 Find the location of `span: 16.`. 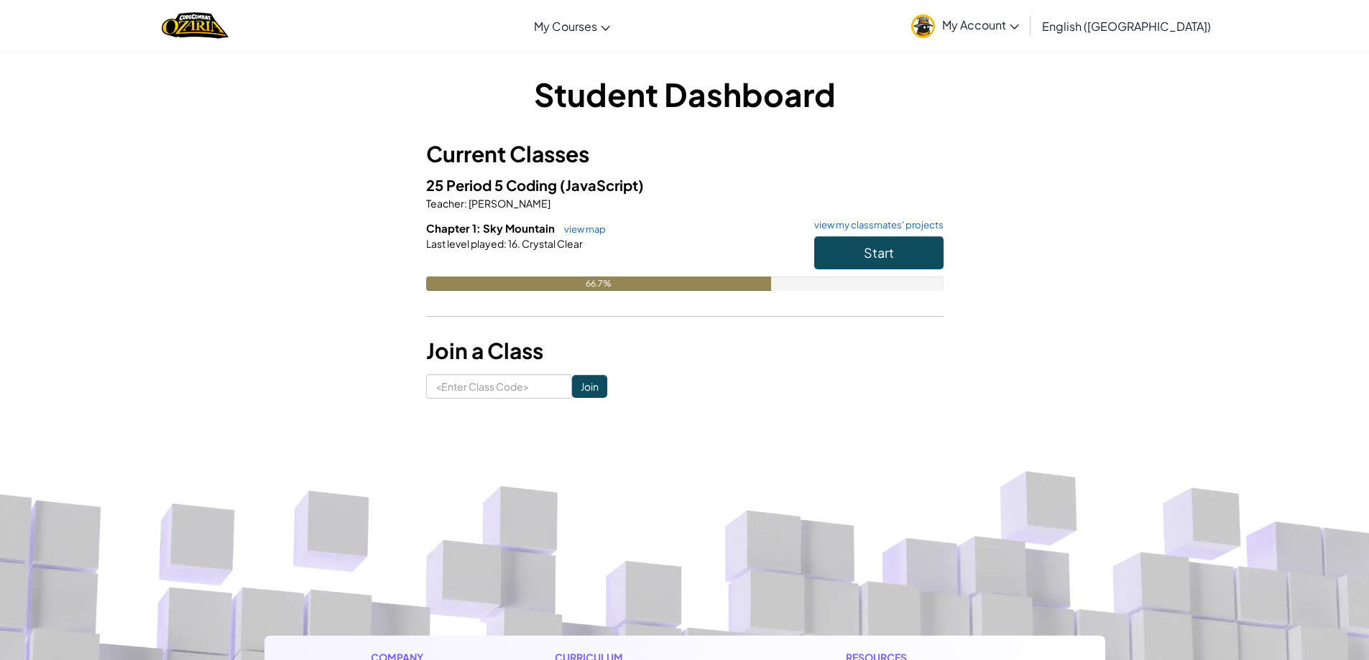

span: 16. is located at coordinates (513, 244).